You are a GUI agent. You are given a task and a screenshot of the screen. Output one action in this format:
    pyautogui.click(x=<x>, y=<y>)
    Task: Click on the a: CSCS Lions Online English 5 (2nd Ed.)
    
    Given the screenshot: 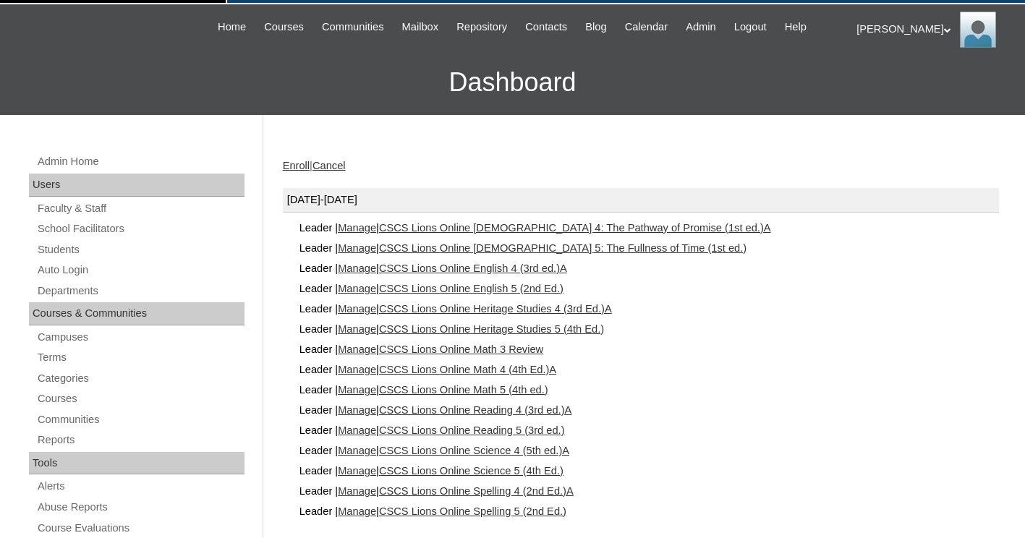 What is the action you would take?
    pyautogui.click(x=471, y=289)
    